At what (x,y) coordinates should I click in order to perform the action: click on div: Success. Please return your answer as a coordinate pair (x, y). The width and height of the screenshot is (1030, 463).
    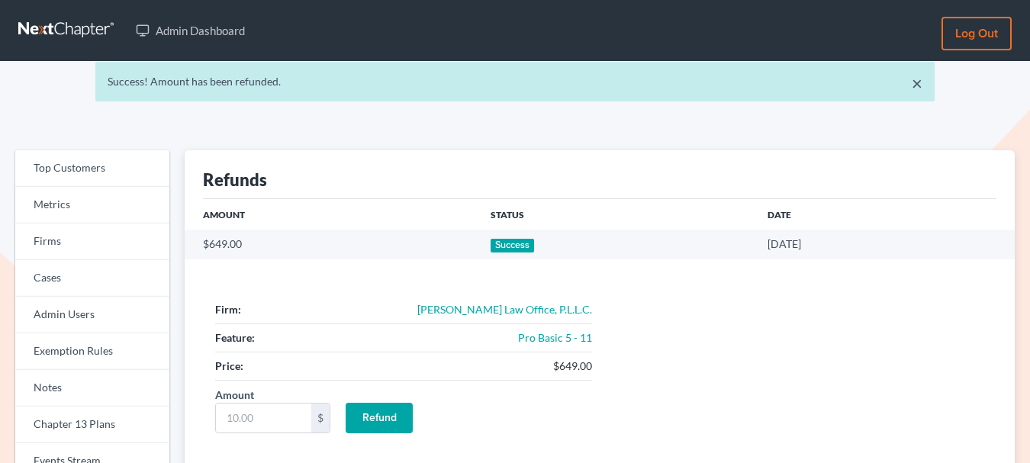
    Looking at the image, I should click on (513, 246).